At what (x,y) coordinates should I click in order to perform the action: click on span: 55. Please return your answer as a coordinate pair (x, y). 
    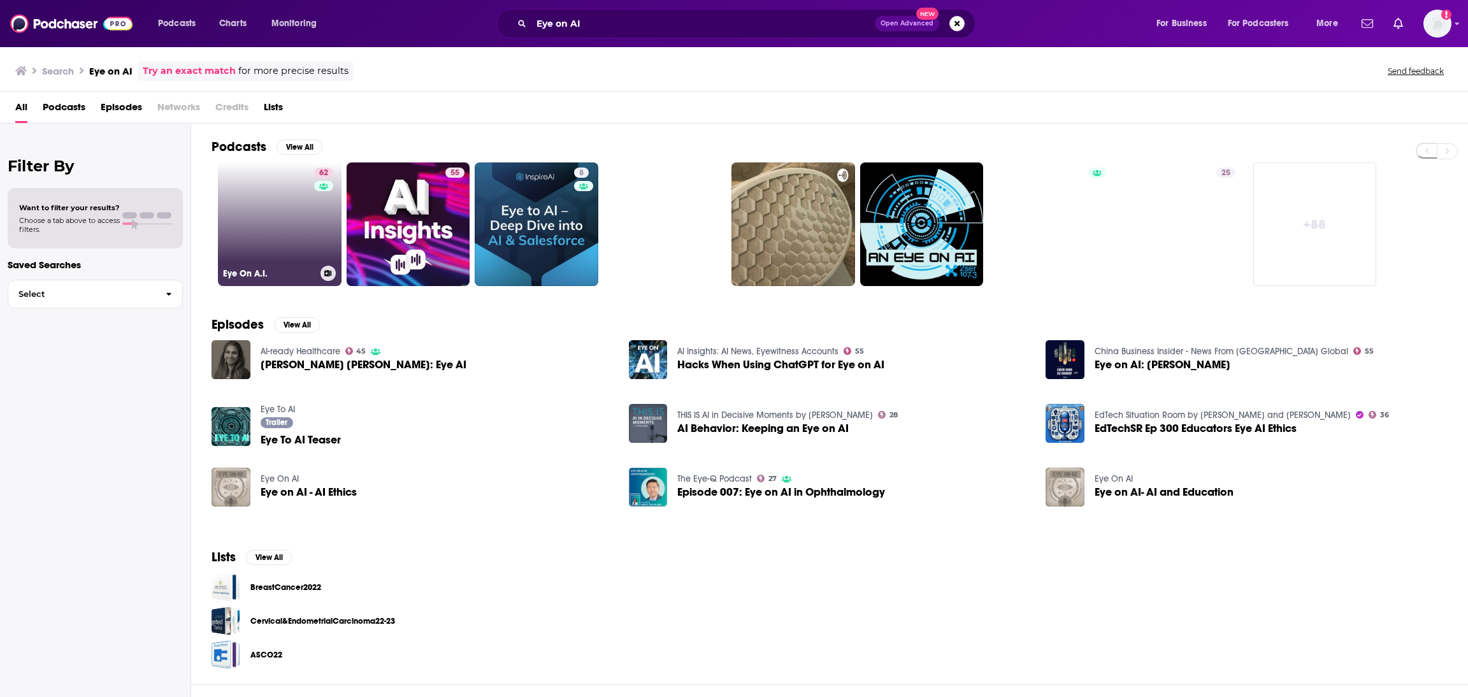
    Looking at the image, I should click on (860, 351).